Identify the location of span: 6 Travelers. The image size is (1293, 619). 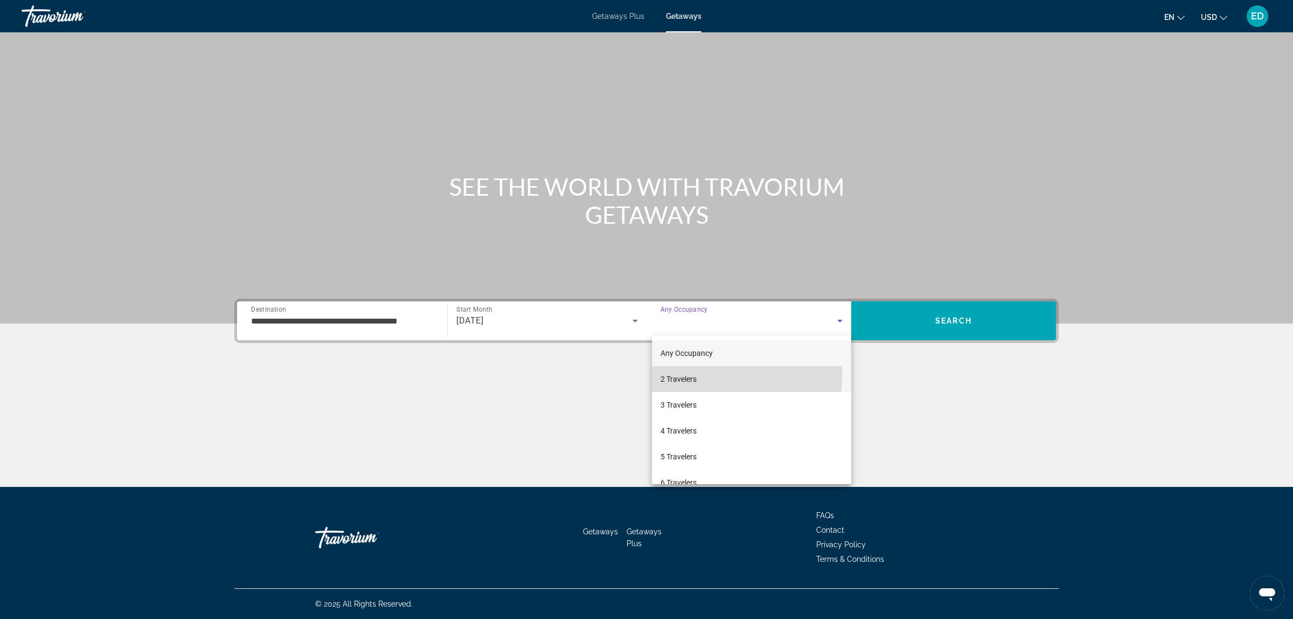
(678, 482).